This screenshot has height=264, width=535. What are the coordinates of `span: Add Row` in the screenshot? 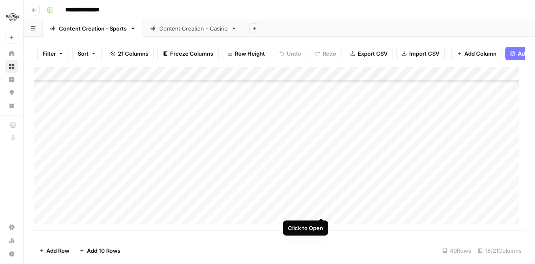 It's located at (58, 251).